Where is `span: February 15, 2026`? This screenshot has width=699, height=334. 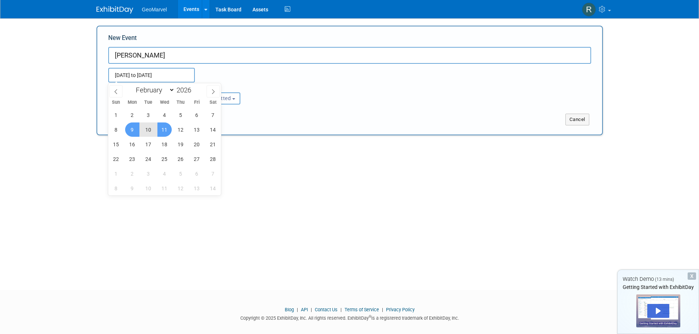
span: February 15, 2026 is located at coordinates (116, 144).